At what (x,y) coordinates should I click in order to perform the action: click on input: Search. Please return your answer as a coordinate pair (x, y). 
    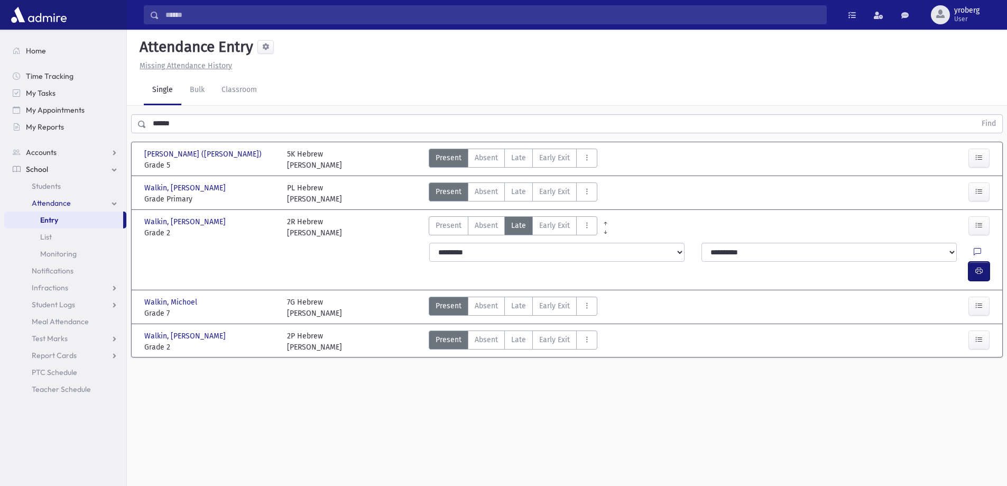
    Looking at the image, I should click on (493, 15).